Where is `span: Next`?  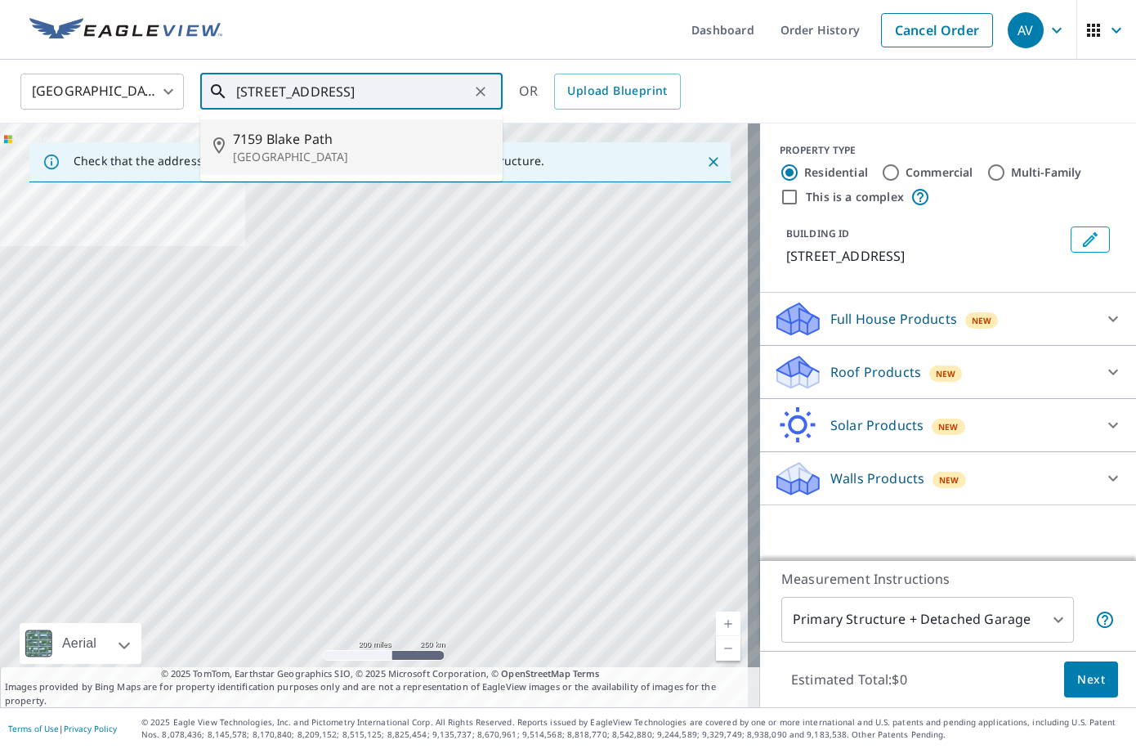
span: Next is located at coordinates (1091, 679).